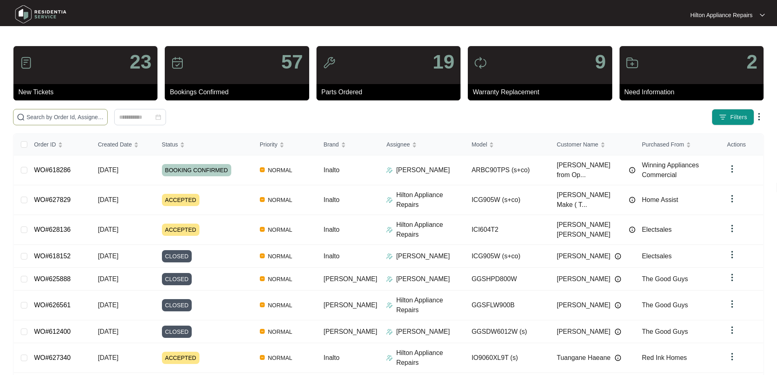  Describe the element at coordinates (331, 144) in the screenshot. I see `span: Brand` at that location.